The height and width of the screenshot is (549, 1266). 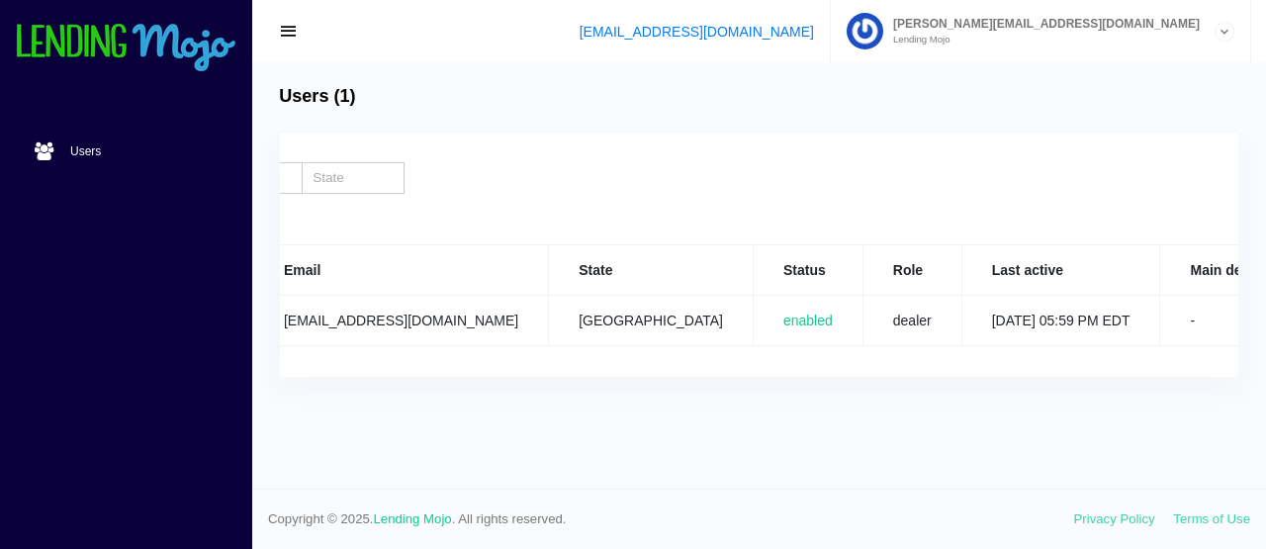 I want to click on input: State, so click(x=353, y=178).